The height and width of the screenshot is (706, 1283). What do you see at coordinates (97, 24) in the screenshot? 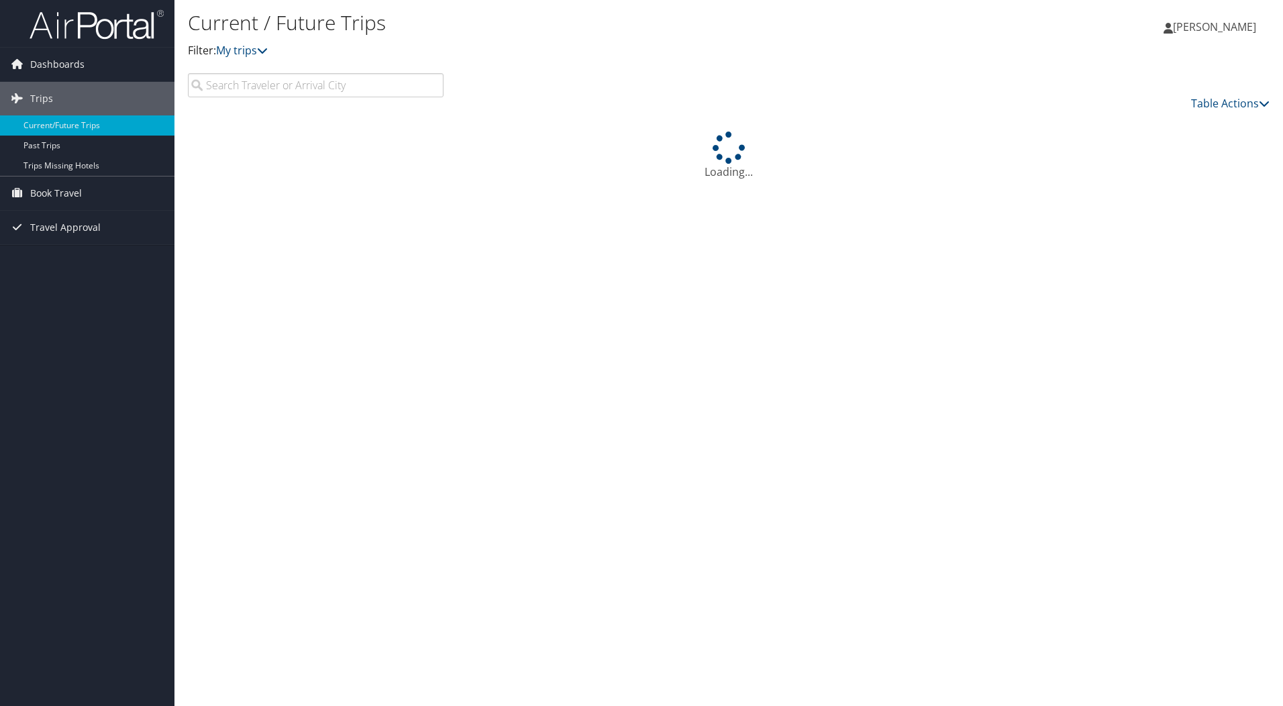
I see `img: airportal-logo.png` at bounding box center [97, 24].